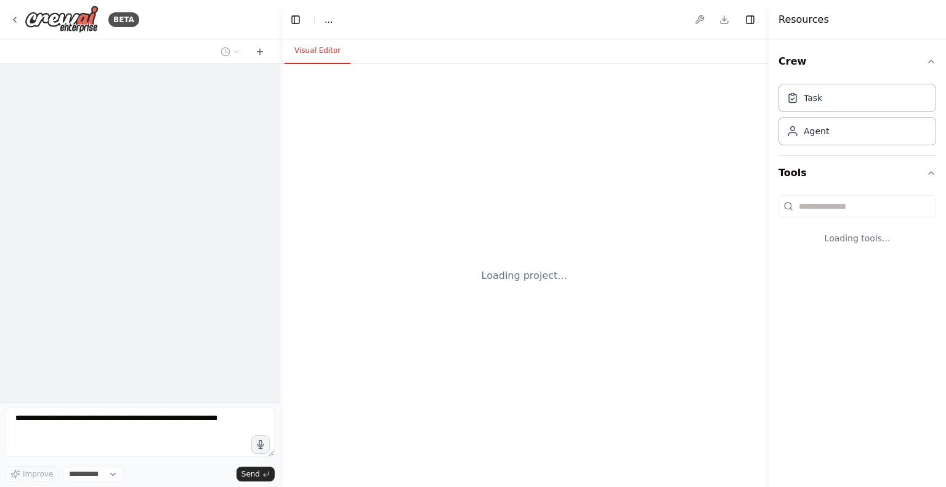 The width and height of the screenshot is (946, 487). What do you see at coordinates (230, 52) in the screenshot?
I see `button: Switch to previous chat` at bounding box center [230, 52].